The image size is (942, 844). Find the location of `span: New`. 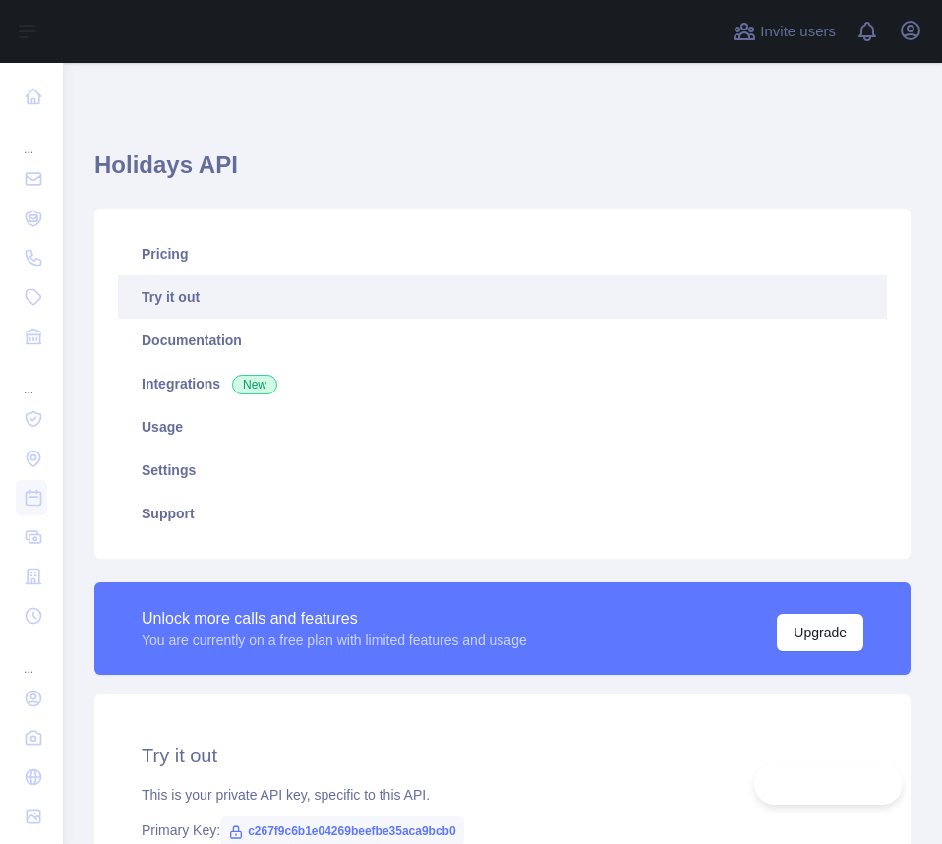

span: New is located at coordinates (255, 385).